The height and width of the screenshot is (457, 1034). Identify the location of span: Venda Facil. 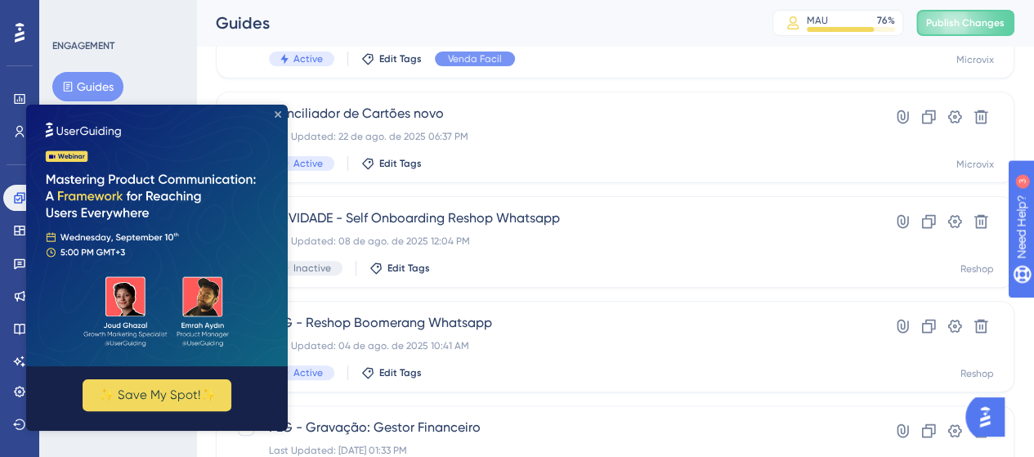
(475, 59).